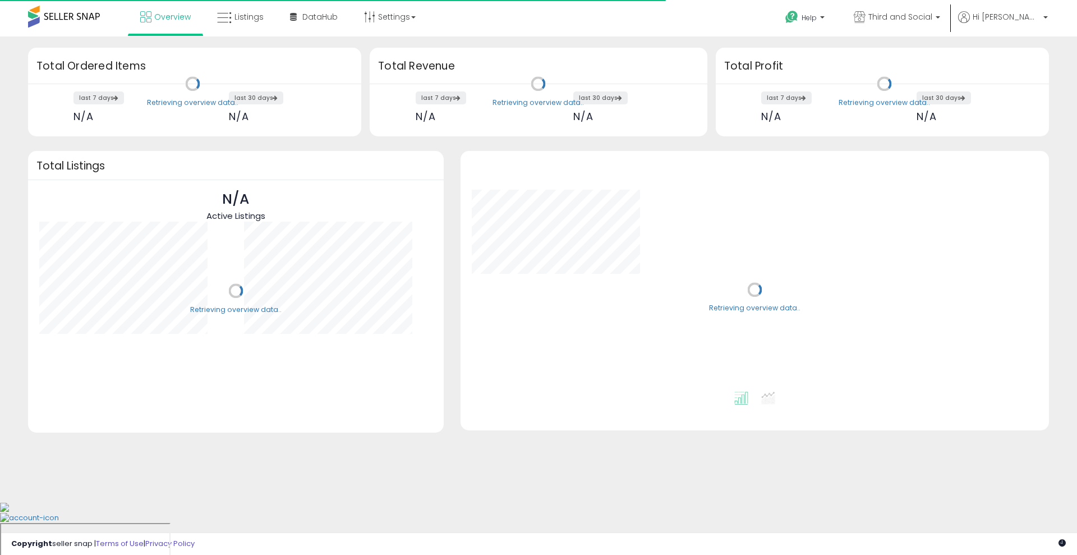 This screenshot has width=1077, height=555. Describe the element at coordinates (320, 17) in the screenshot. I see `span: DataHub` at that location.